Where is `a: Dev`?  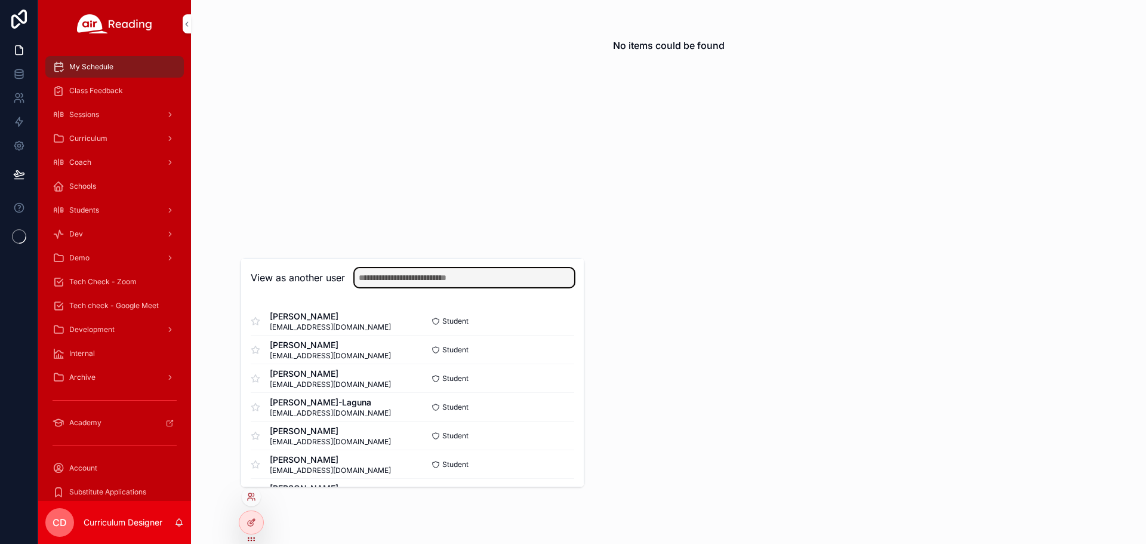
a: Dev is located at coordinates (115, 234).